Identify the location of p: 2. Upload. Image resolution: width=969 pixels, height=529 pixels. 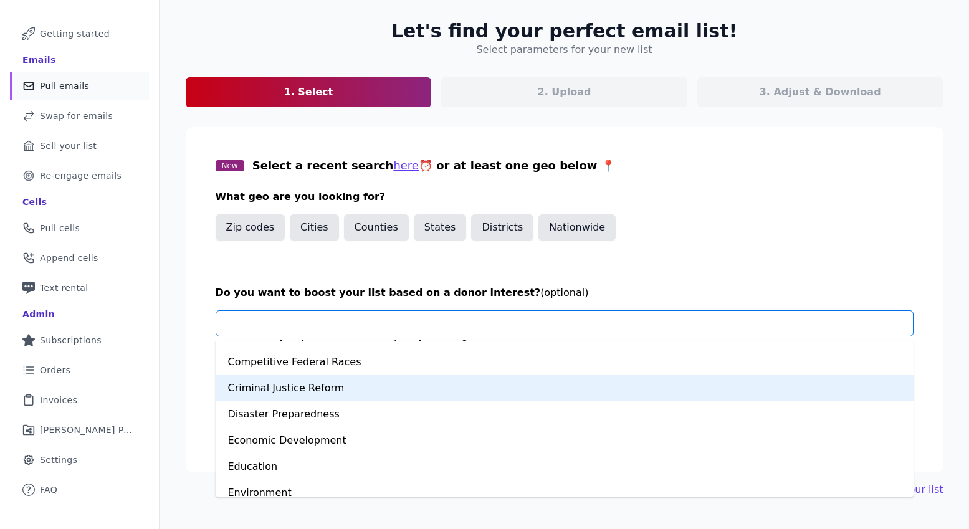
(565, 92).